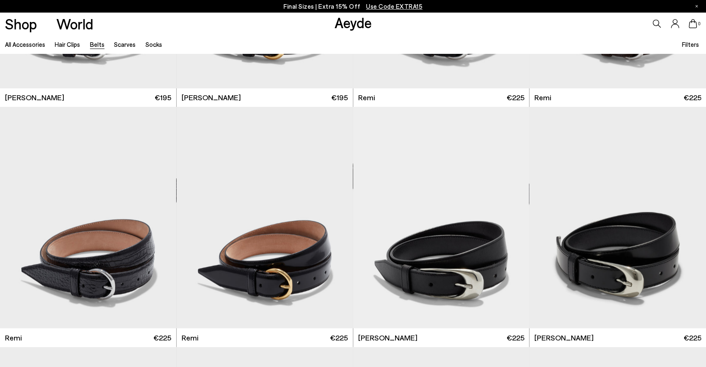  I want to click on span: 0, so click(699, 24).